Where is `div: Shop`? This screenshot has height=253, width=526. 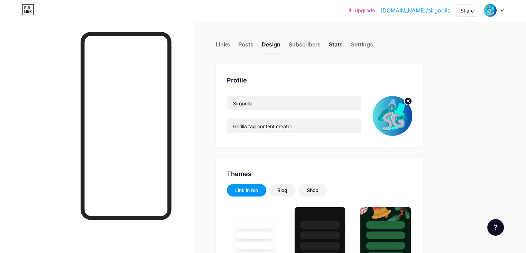
div: Shop is located at coordinates (313, 190).